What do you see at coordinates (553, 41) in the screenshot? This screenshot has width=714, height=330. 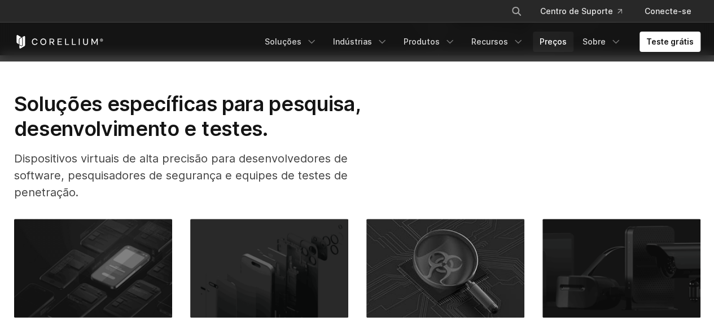 I see `font: Preços` at bounding box center [553, 41].